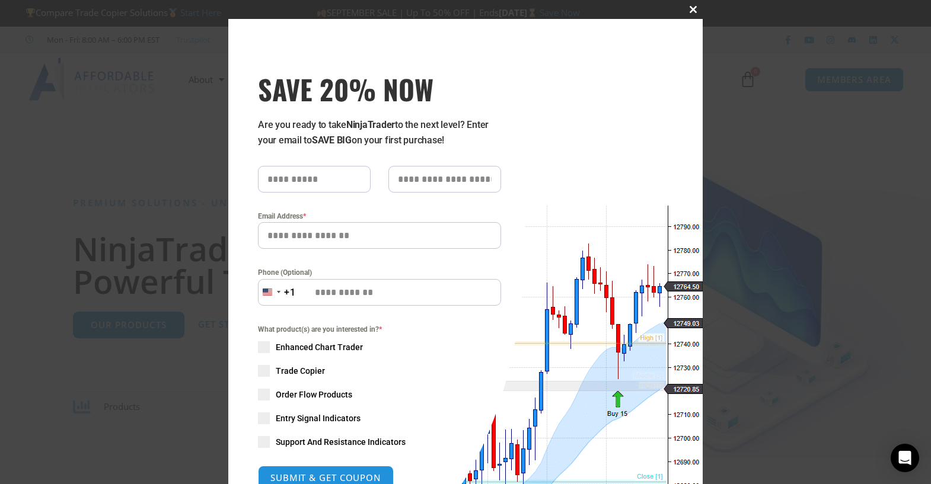  What do you see at coordinates (379, 371) in the screenshot?
I see `label: Trade Copier` at bounding box center [379, 371].